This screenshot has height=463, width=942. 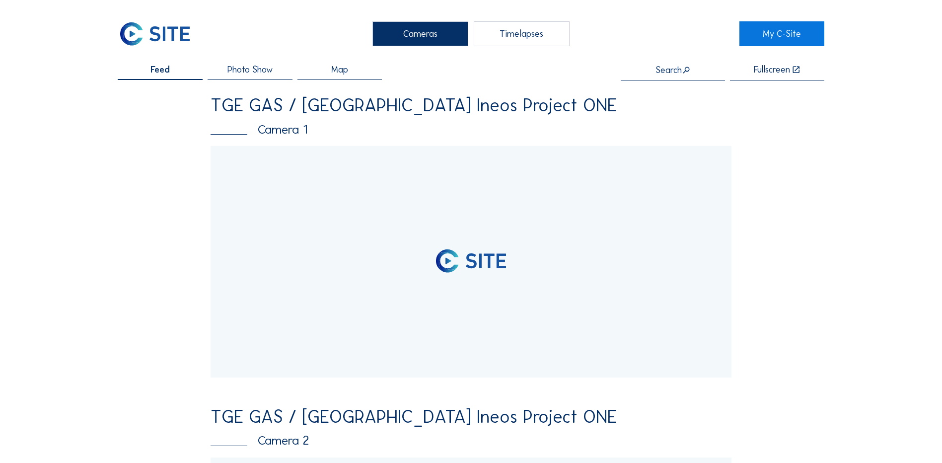 What do you see at coordinates (154, 34) in the screenshot?
I see `img: C-SITE Logo` at bounding box center [154, 34].